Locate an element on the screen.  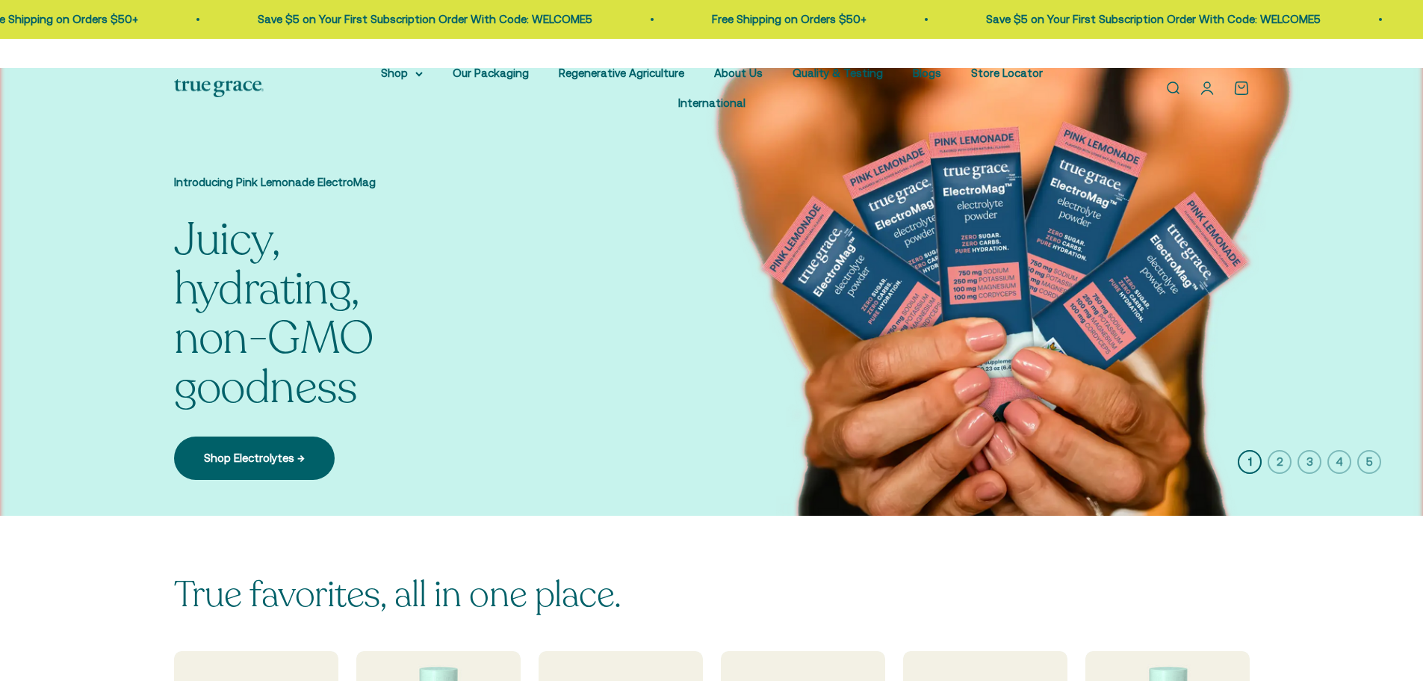
button: 4 is located at coordinates (1339, 462).